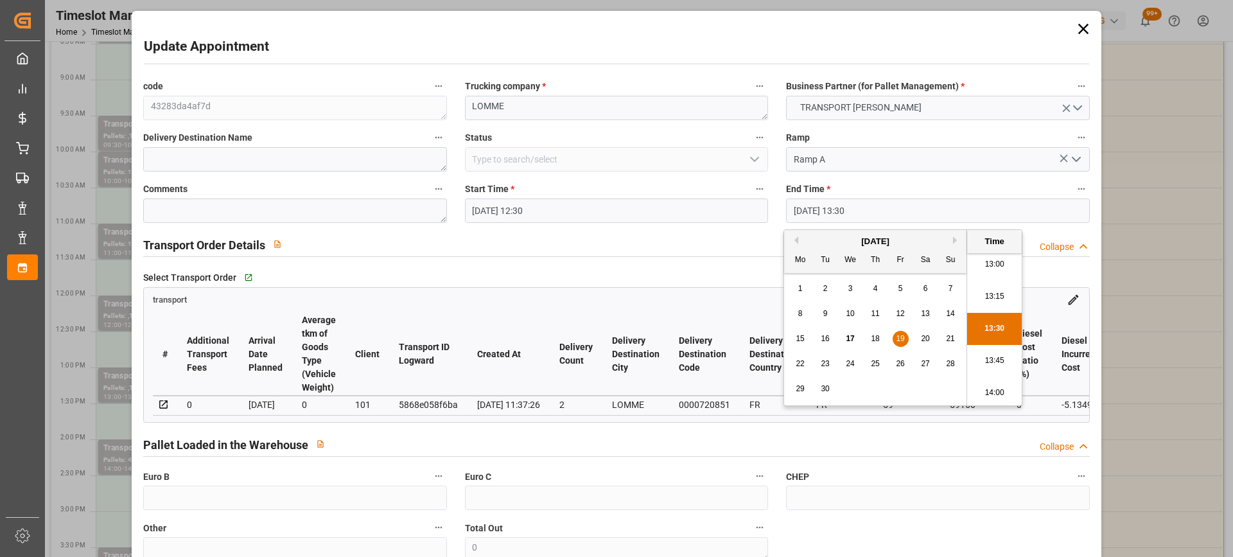  I want to click on div: Choose Monday, September 22nd, 2025, so click(800, 364).